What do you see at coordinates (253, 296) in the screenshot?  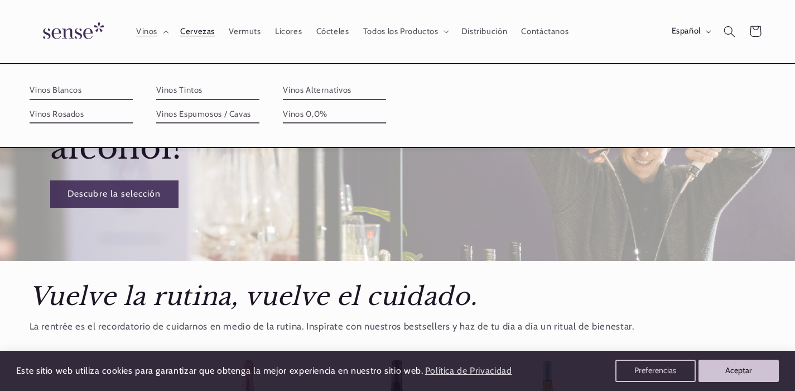 I see `em: Vuelve la rutina, vuelve el cuidado.` at bounding box center [253, 296].